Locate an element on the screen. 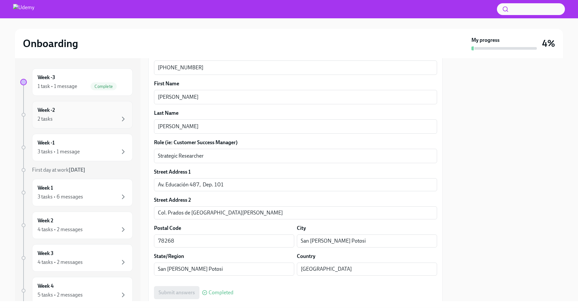  h6: Week 1 is located at coordinates (45, 188).